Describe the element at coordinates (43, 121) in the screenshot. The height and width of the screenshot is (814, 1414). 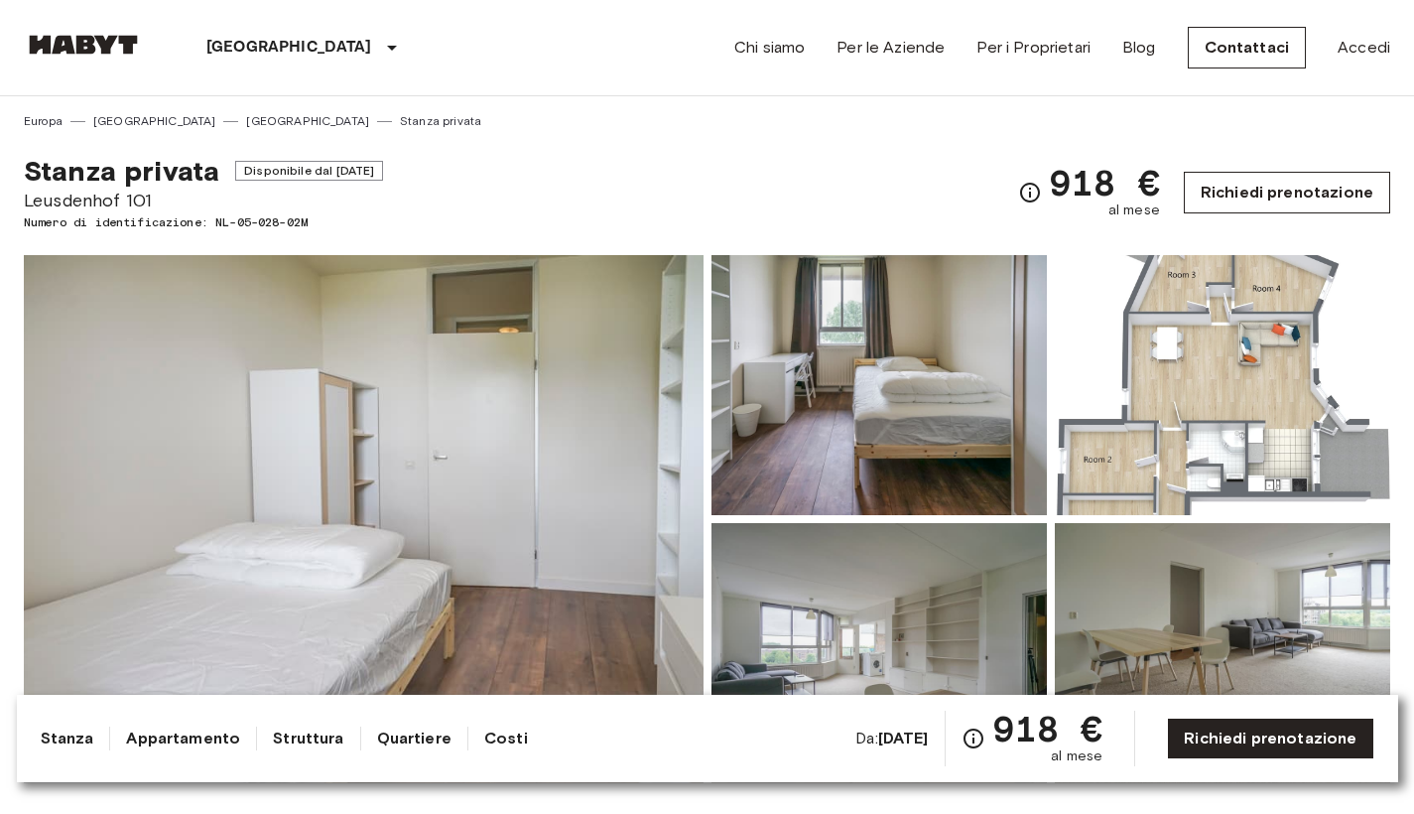
I see `a: Europa` at that location.